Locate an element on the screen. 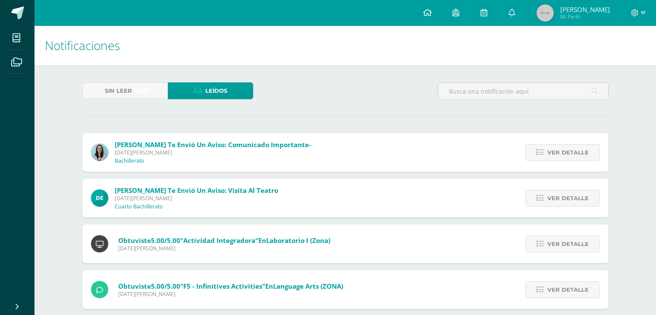 Image resolution: width=656 pixels, height=315 pixels. span: Language Arts (ZONA) is located at coordinates (308, 286).